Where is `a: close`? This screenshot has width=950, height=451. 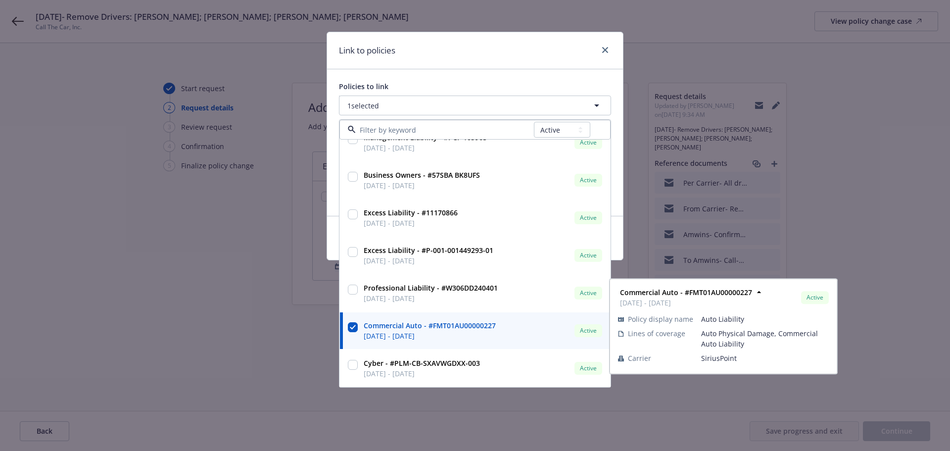 a: close is located at coordinates (605, 50).